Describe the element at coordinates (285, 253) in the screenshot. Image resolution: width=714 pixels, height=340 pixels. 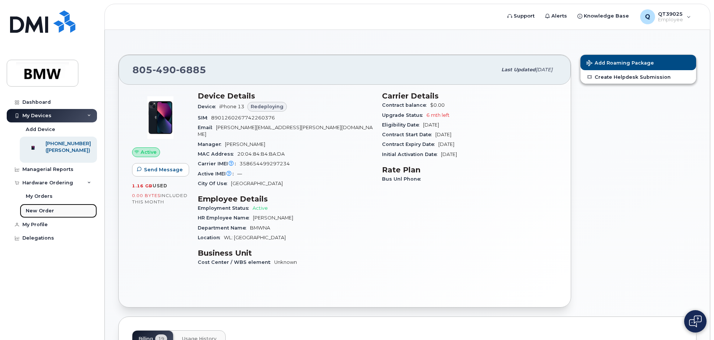
I see `h3: Business Unit` at that location.